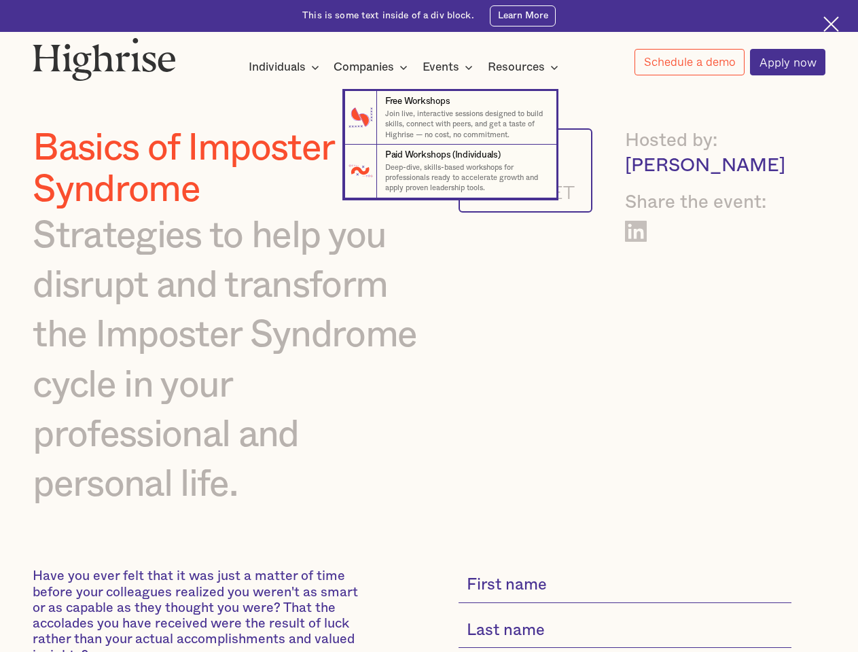 The image size is (858, 652). What do you see at coordinates (388, 16) in the screenshot?
I see `div: This is some text inside of a div block.` at bounding box center [388, 16].